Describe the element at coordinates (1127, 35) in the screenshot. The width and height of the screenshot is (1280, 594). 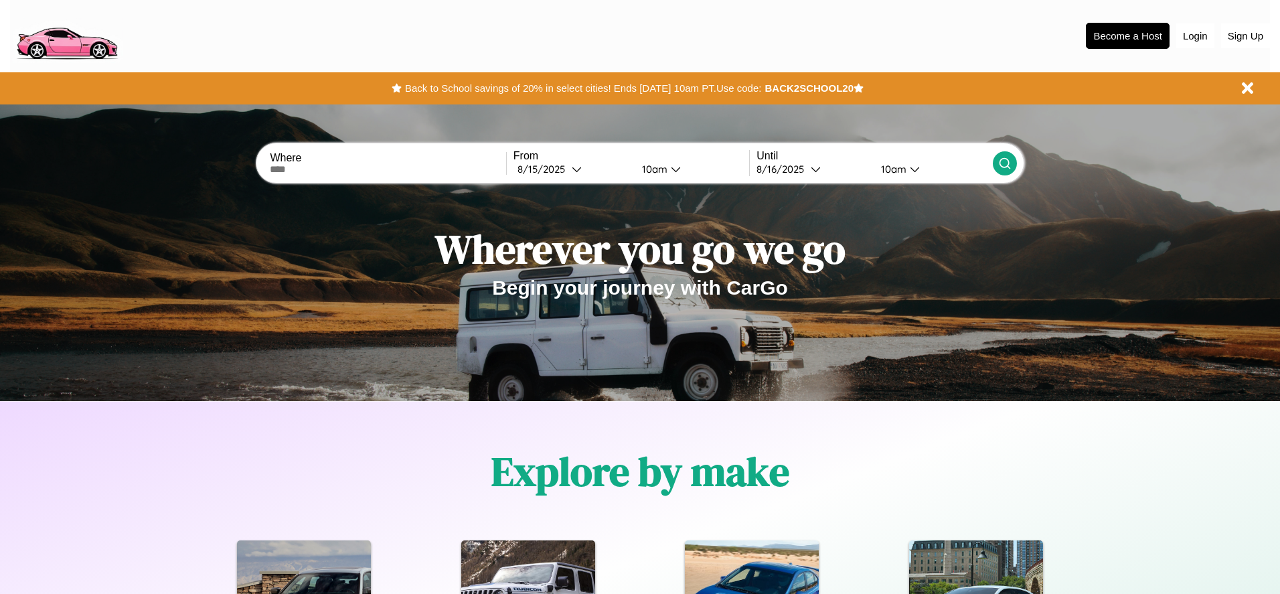
I see `button: Become a Host` at that location.